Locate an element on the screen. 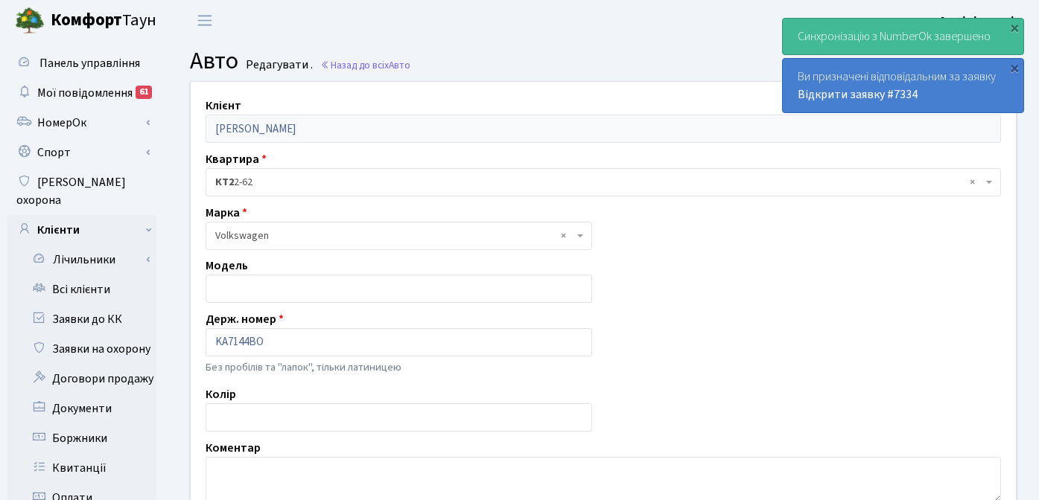 The height and width of the screenshot is (500, 1039). p: Без пробілів та "лапок", тільки латиницею is located at coordinates (398, 368).